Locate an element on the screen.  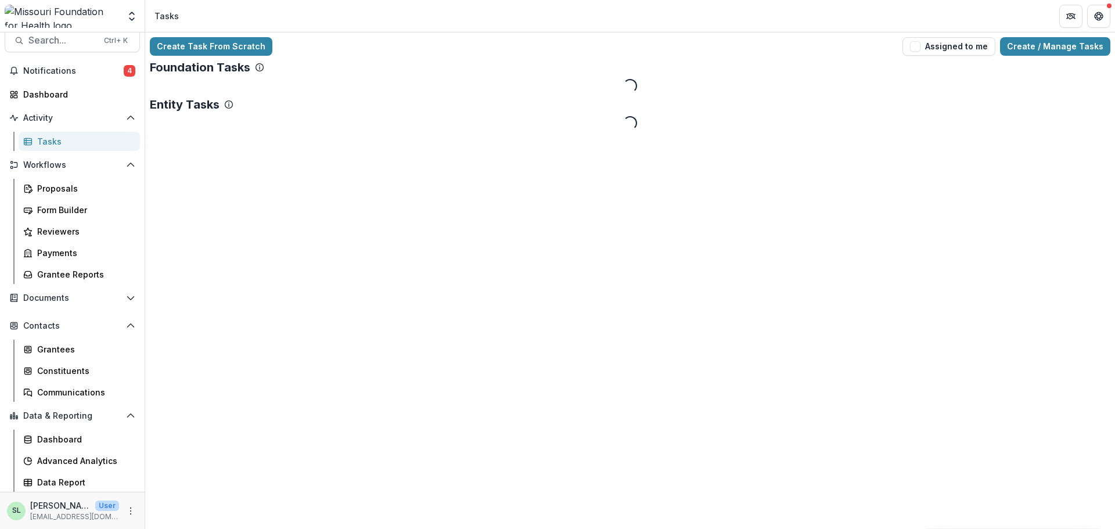
button: Open Activity is located at coordinates (72, 118).